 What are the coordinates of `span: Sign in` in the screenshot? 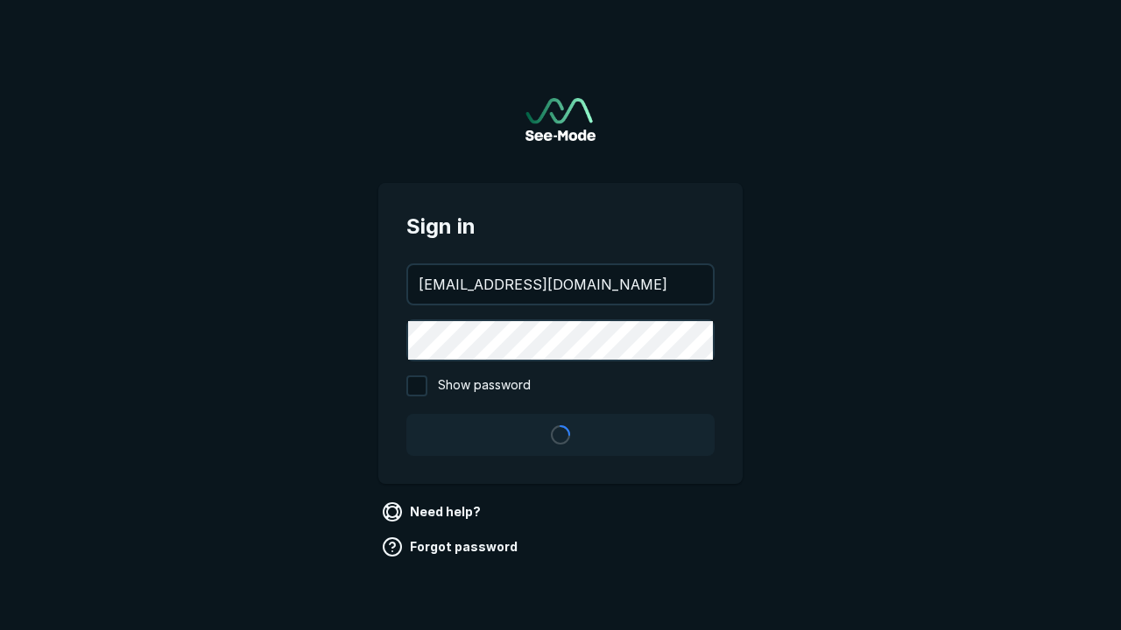 It's located at (560, 227).